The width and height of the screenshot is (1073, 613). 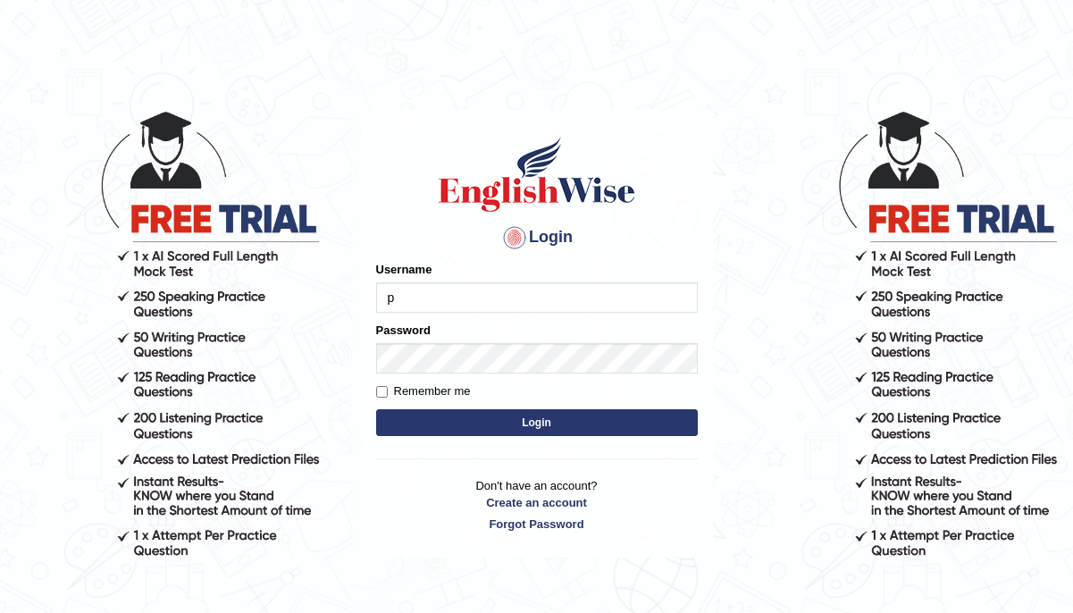 What do you see at coordinates (537, 505) in the screenshot?
I see `p: Don't have an account?` at bounding box center [537, 505].